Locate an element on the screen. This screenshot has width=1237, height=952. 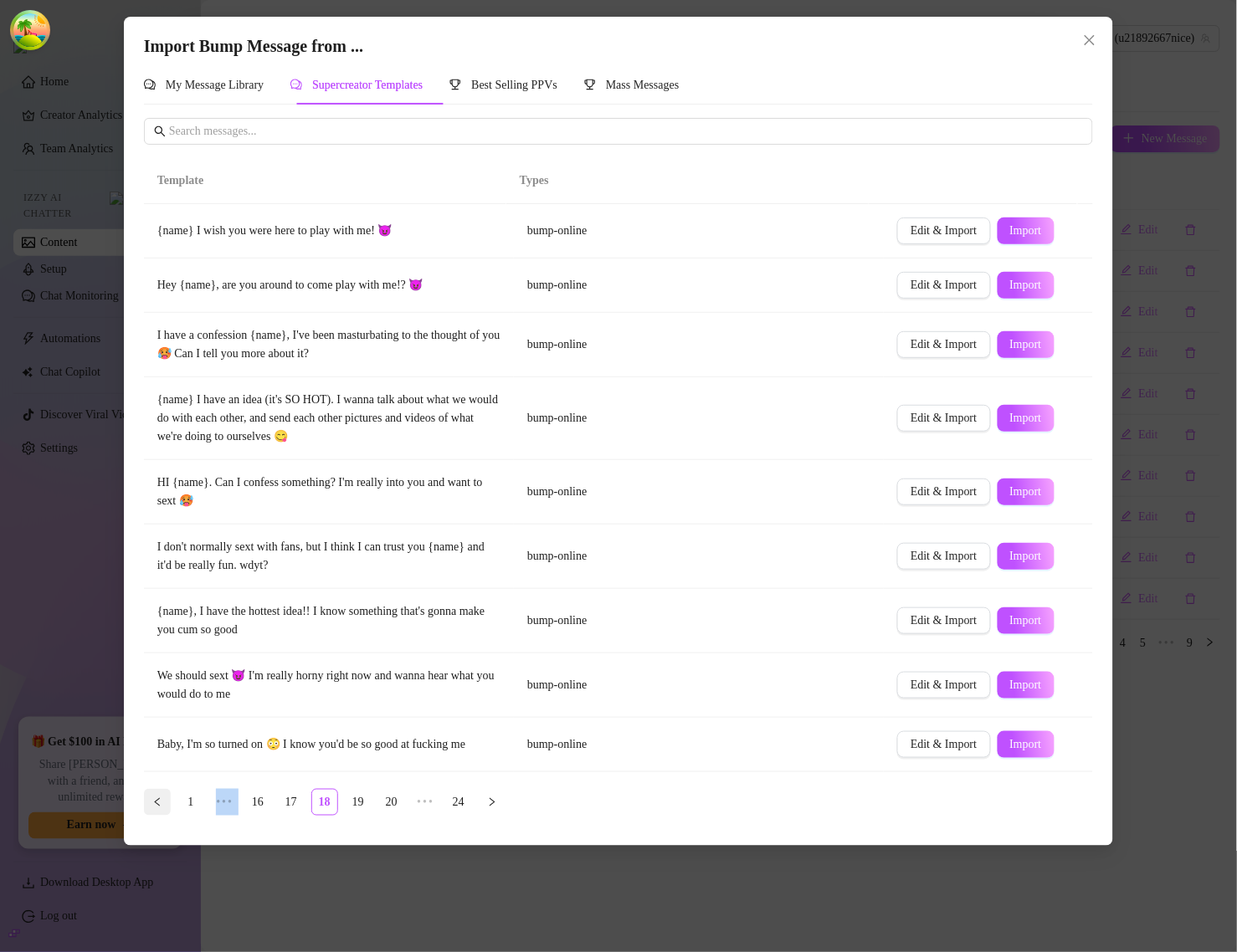
span: close is located at coordinates (1090, 40).